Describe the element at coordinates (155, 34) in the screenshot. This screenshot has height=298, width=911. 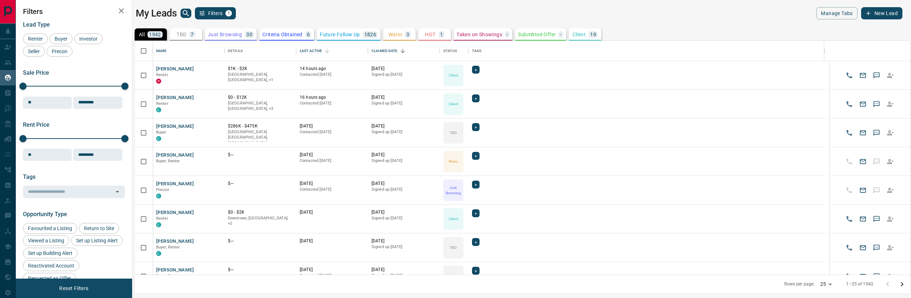
I see `p: 1942` at that location.